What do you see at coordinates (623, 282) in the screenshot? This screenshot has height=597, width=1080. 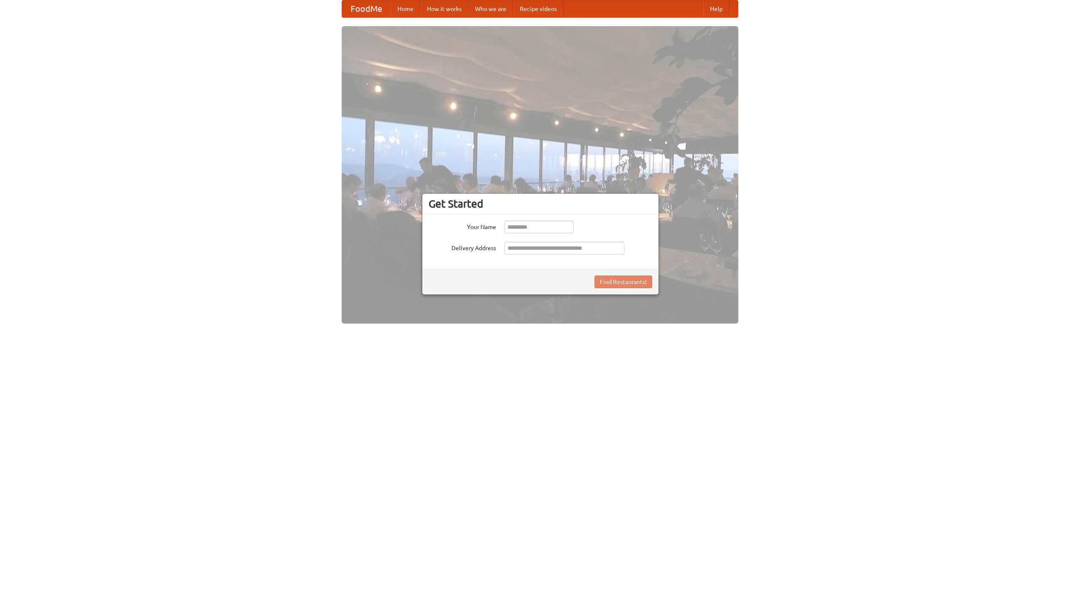 I see `button: Find Restaurants!` at bounding box center [623, 282].